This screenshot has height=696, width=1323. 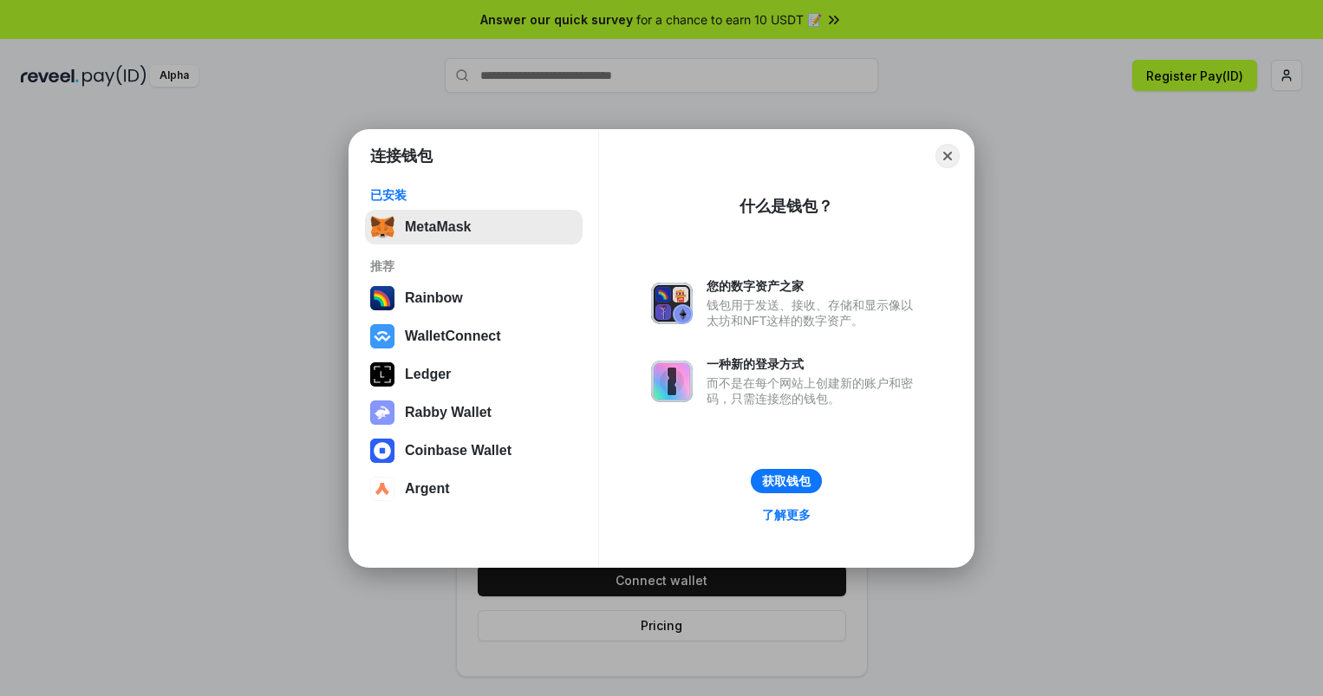 I want to click on div: 一种新的登录方式, so click(x=814, y=364).